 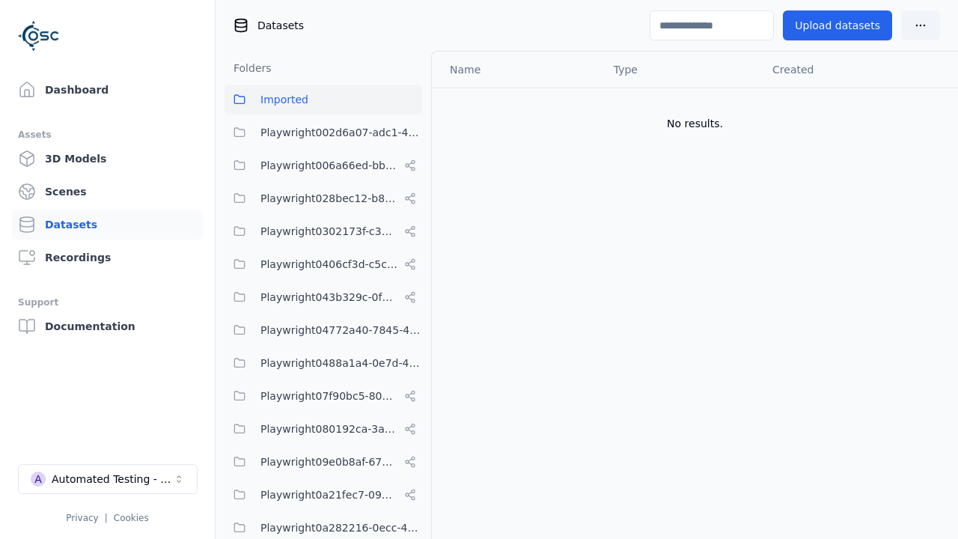 I want to click on button: Upload datasets, so click(x=837, y=25).